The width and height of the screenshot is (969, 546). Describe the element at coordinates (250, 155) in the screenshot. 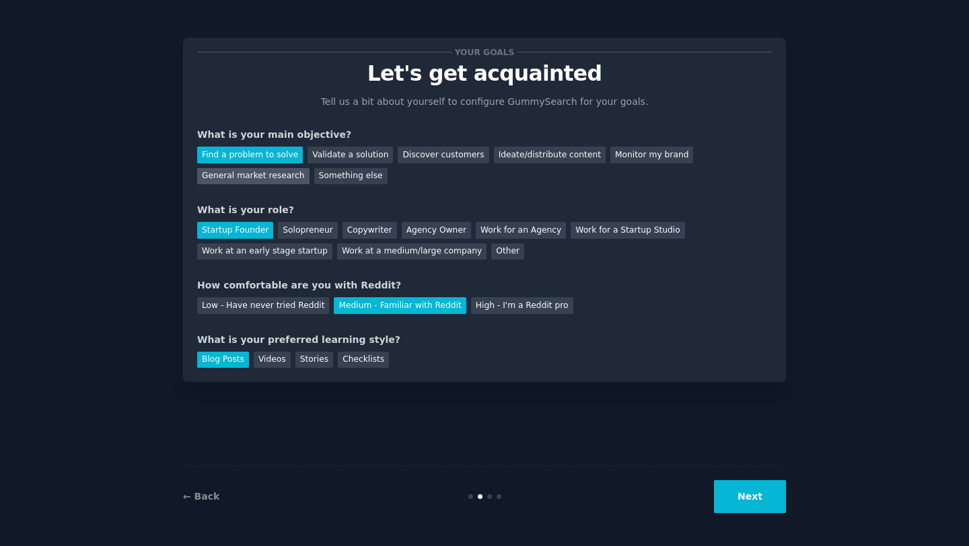

I see `div: Find a problem to solve` at that location.